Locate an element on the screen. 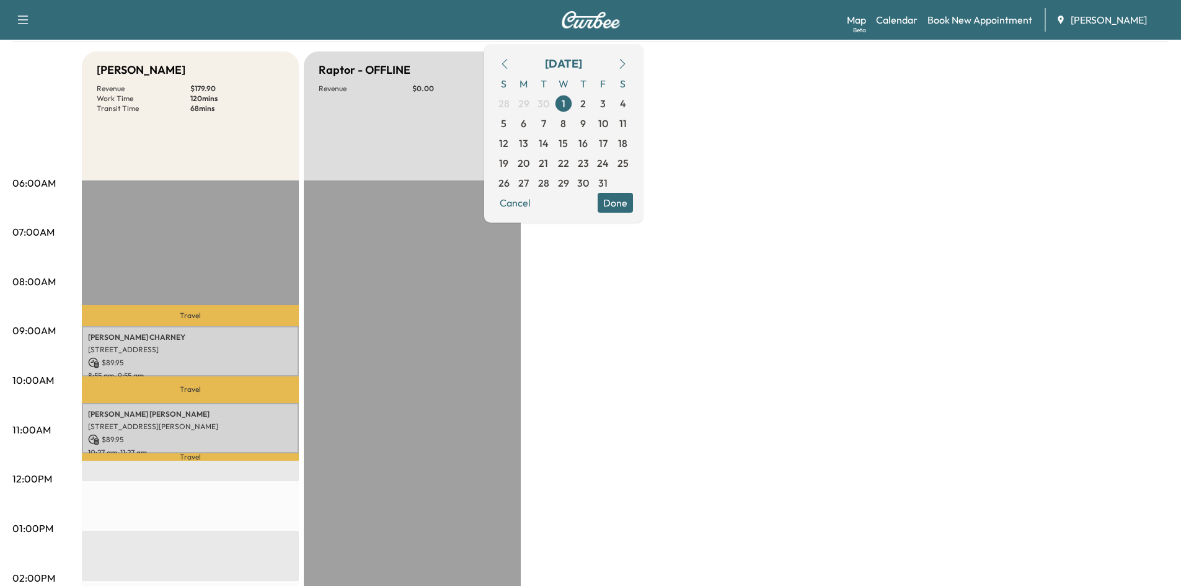  span: 13 is located at coordinates (523, 143).